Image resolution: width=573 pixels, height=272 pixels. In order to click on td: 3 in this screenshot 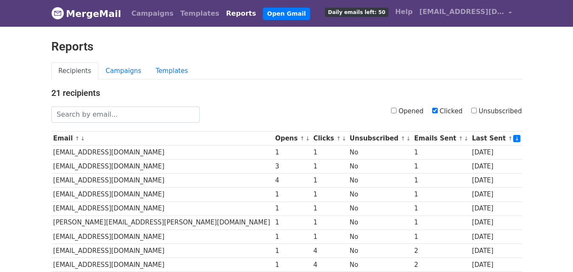, I will do `click(292, 166)`.